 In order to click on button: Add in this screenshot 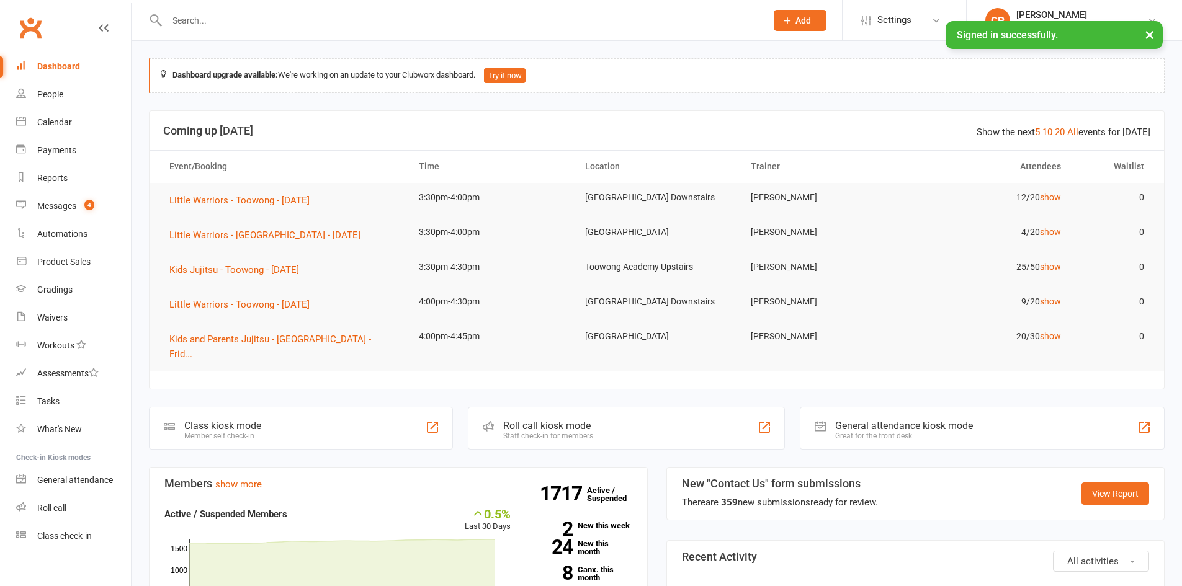, I will do `click(800, 20)`.